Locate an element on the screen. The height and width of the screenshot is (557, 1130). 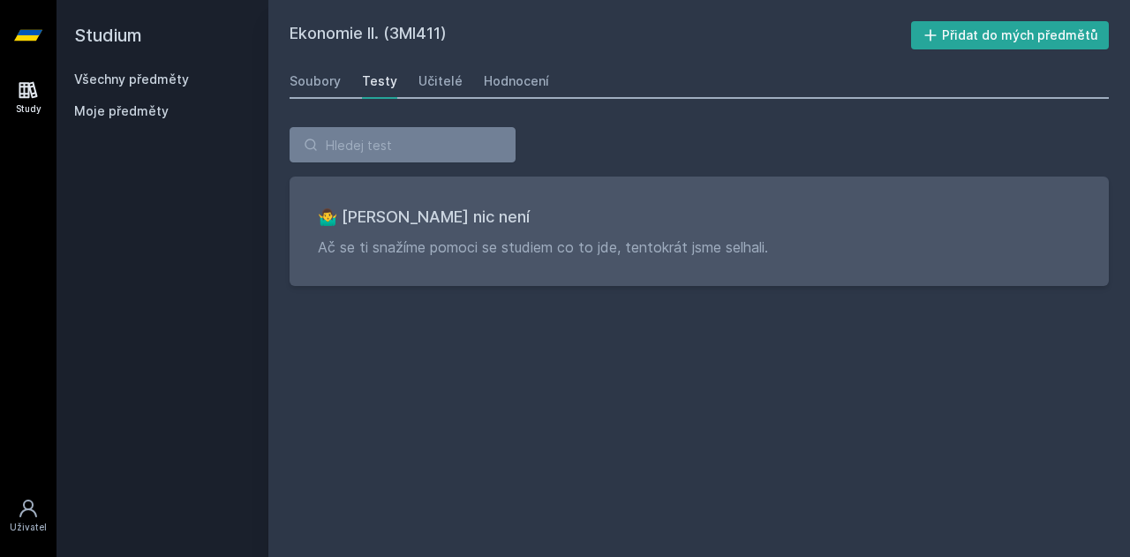
input: Hledej test is located at coordinates (402, 145).